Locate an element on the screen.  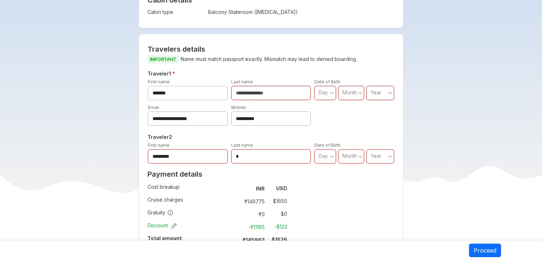
strong: ₹ 145963 is located at coordinates (254, 240).